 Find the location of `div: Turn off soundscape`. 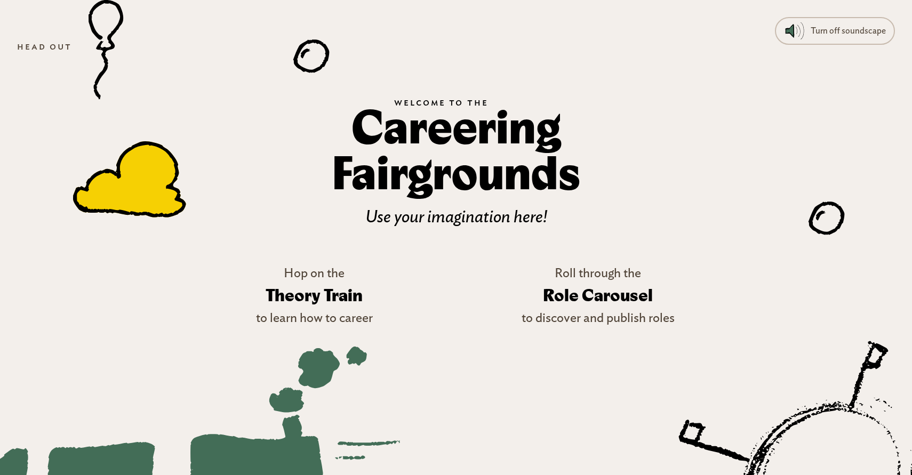

div: Turn off soundscape is located at coordinates (848, 31).